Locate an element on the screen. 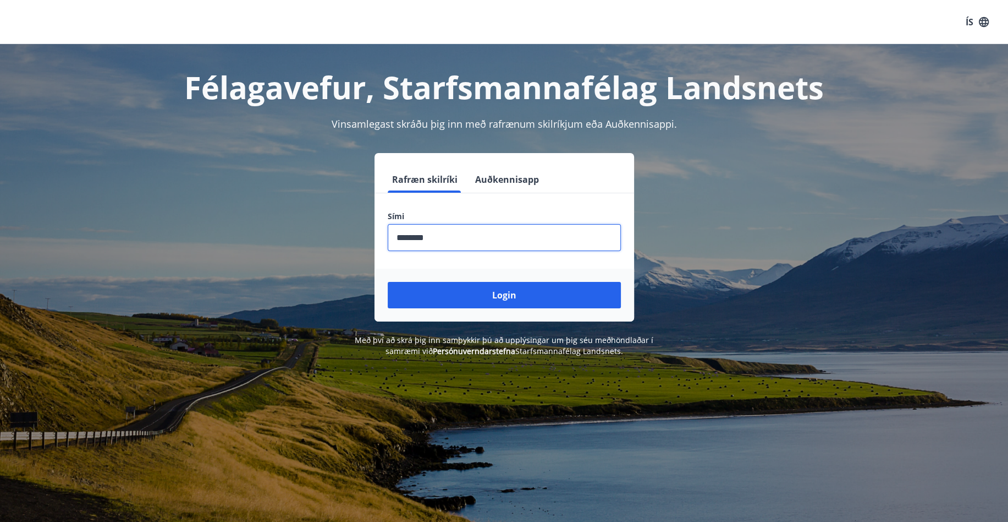  button: ÍS is located at coordinates (978, 22).